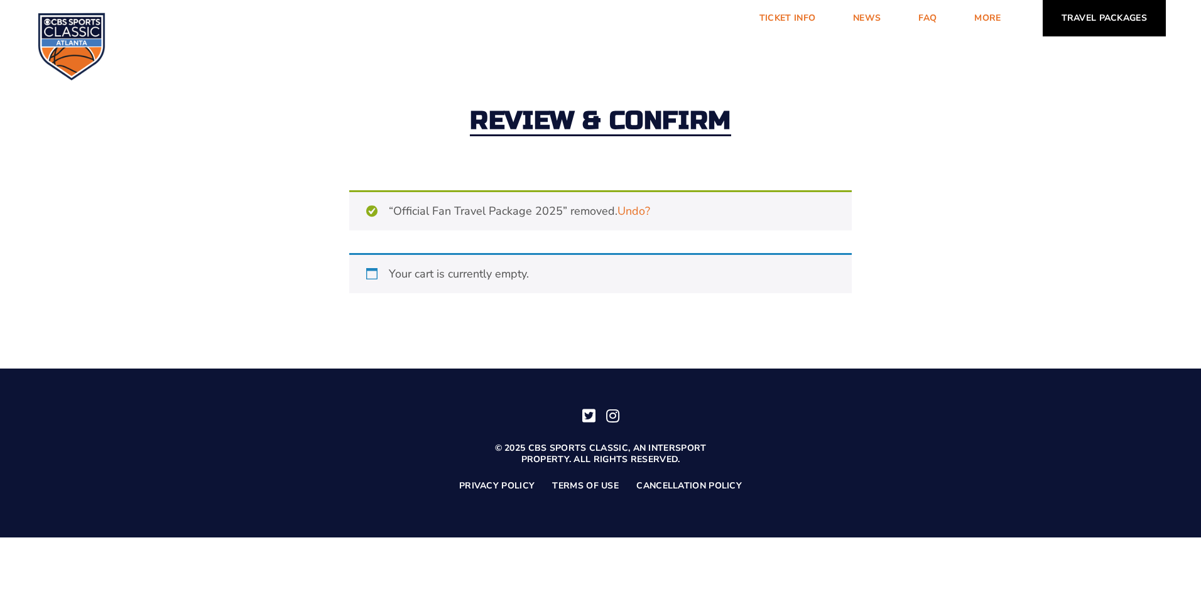 This screenshot has width=1201, height=604. I want to click on a: Privacy Policy, so click(497, 486).